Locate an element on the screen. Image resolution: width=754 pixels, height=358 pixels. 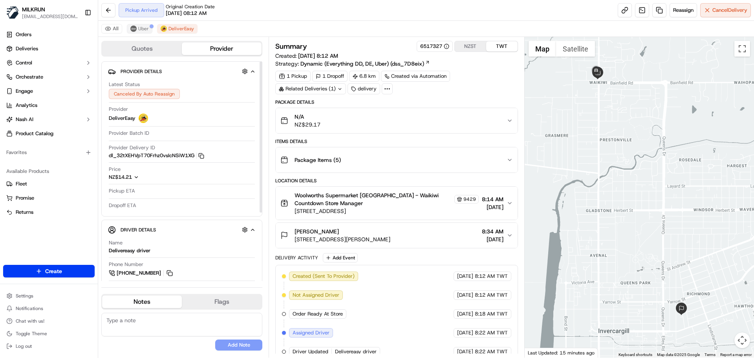
button: Settings is located at coordinates (49, 296).